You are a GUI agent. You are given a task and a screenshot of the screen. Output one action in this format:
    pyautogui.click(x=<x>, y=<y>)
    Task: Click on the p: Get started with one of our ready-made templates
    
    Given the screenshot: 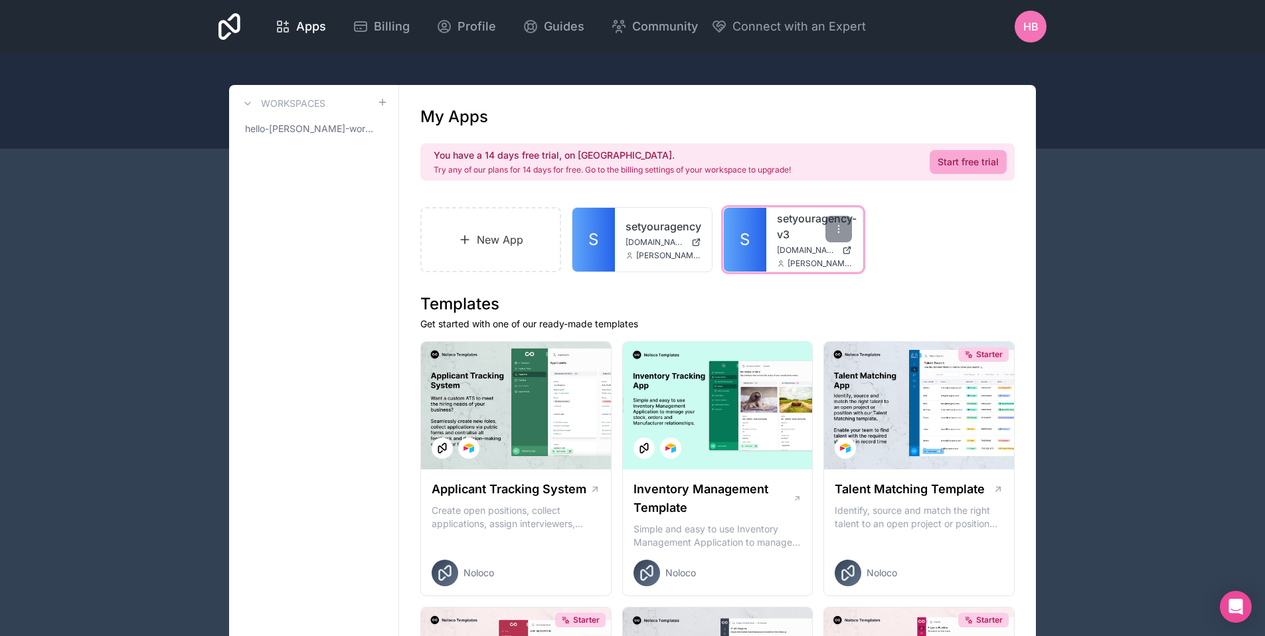 What is the action you would take?
    pyautogui.click(x=717, y=324)
    